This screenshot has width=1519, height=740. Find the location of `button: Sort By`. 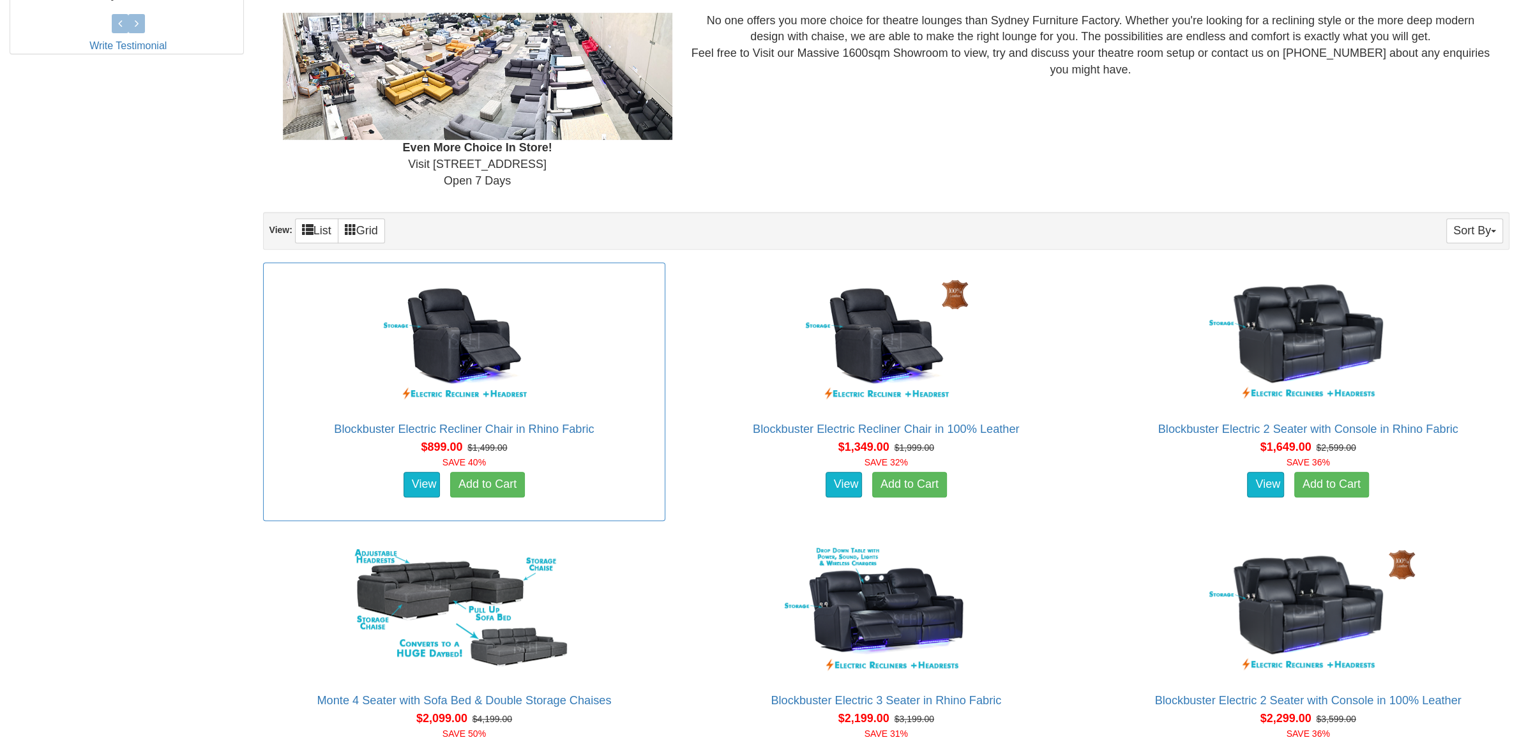

button: Sort By is located at coordinates (1475, 231).